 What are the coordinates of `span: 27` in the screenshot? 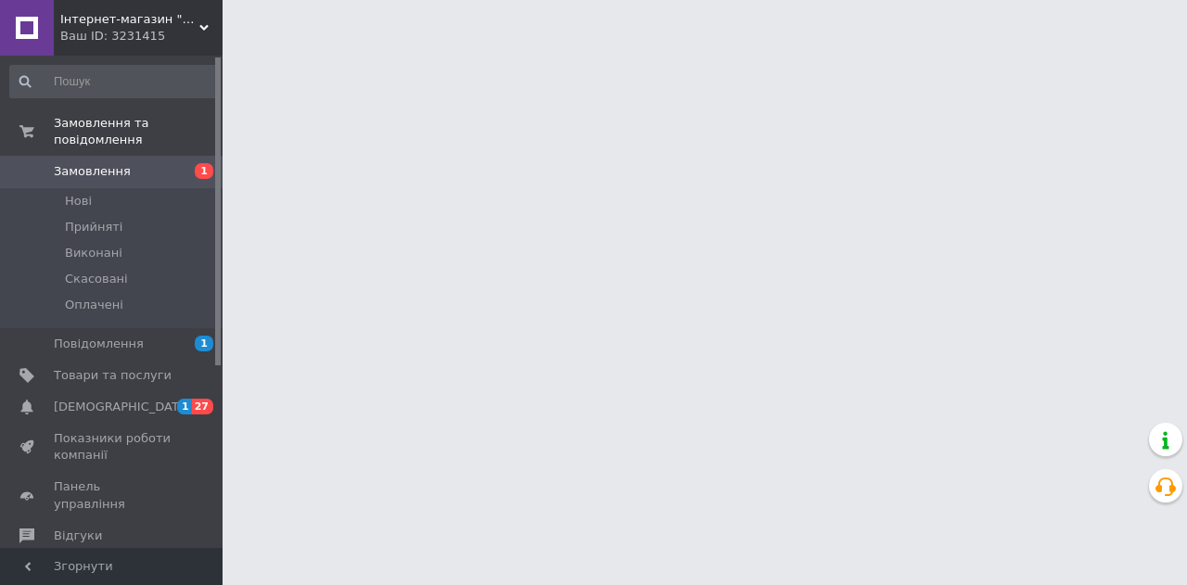 It's located at (202, 406).